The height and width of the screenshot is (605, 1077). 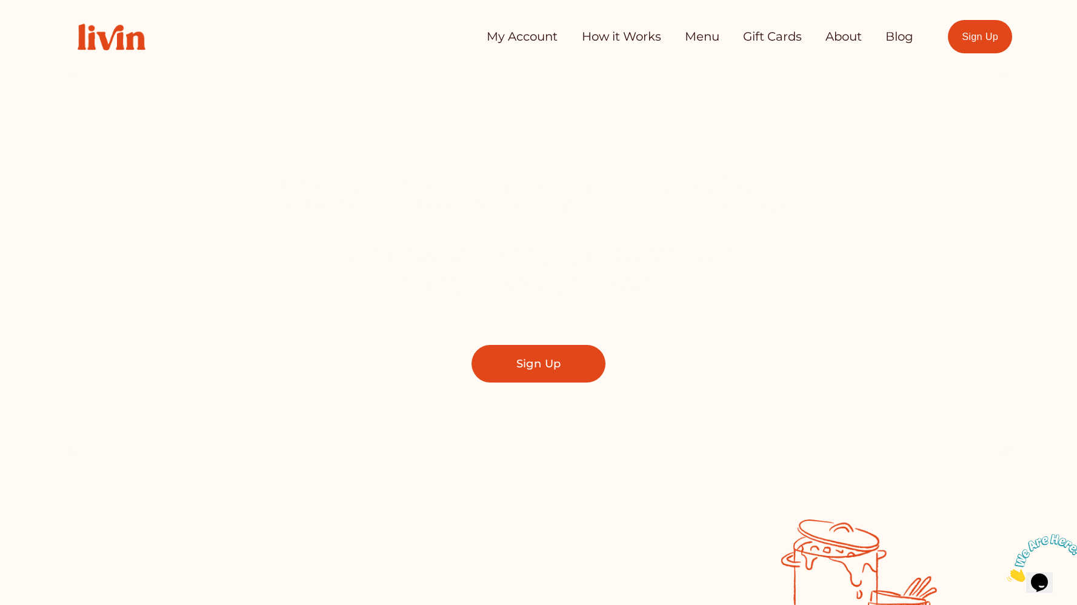 What do you see at coordinates (42, 28) in the screenshot?
I see `img: Chat attention grabber` at bounding box center [42, 28].